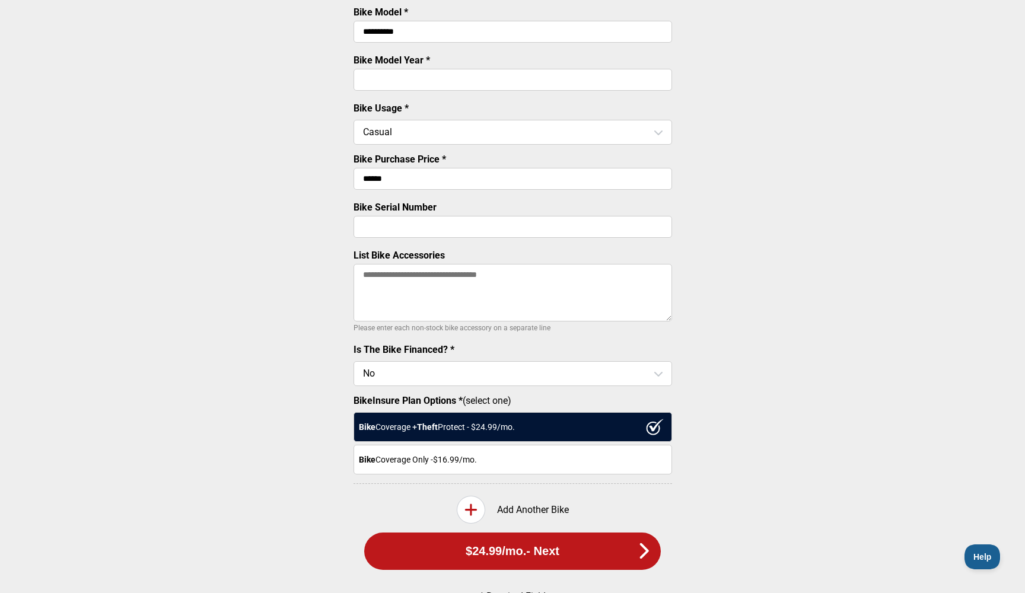 Image resolution: width=1025 pixels, height=593 pixels. What do you see at coordinates (391, 60) in the screenshot?
I see `label: Bike Model Year *` at bounding box center [391, 60].